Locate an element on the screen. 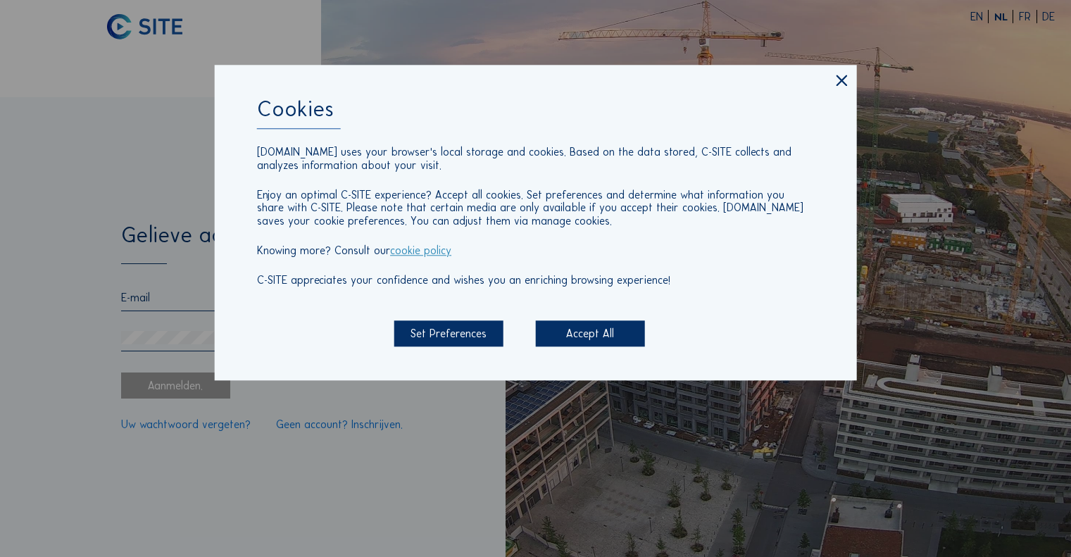  p: Enjoy an optimal C-SITE experience? Accept all cookies. Set preferences and determine what inform... is located at coordinates (535, 208).